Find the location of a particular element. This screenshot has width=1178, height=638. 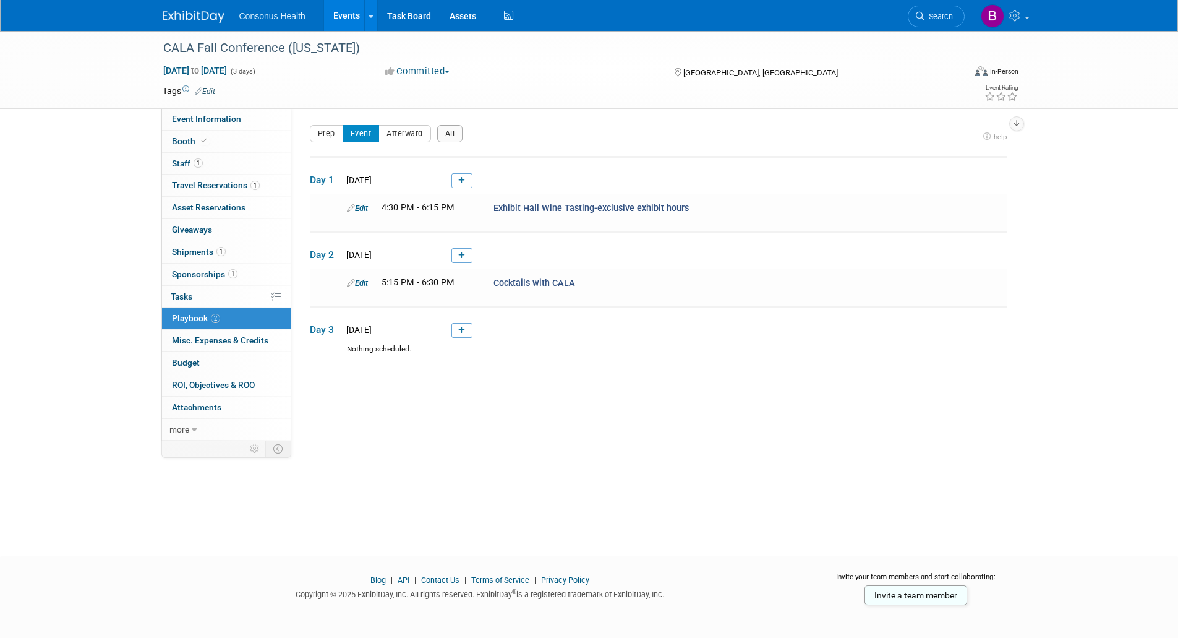

a: Search is located at coordinates (936, 16).